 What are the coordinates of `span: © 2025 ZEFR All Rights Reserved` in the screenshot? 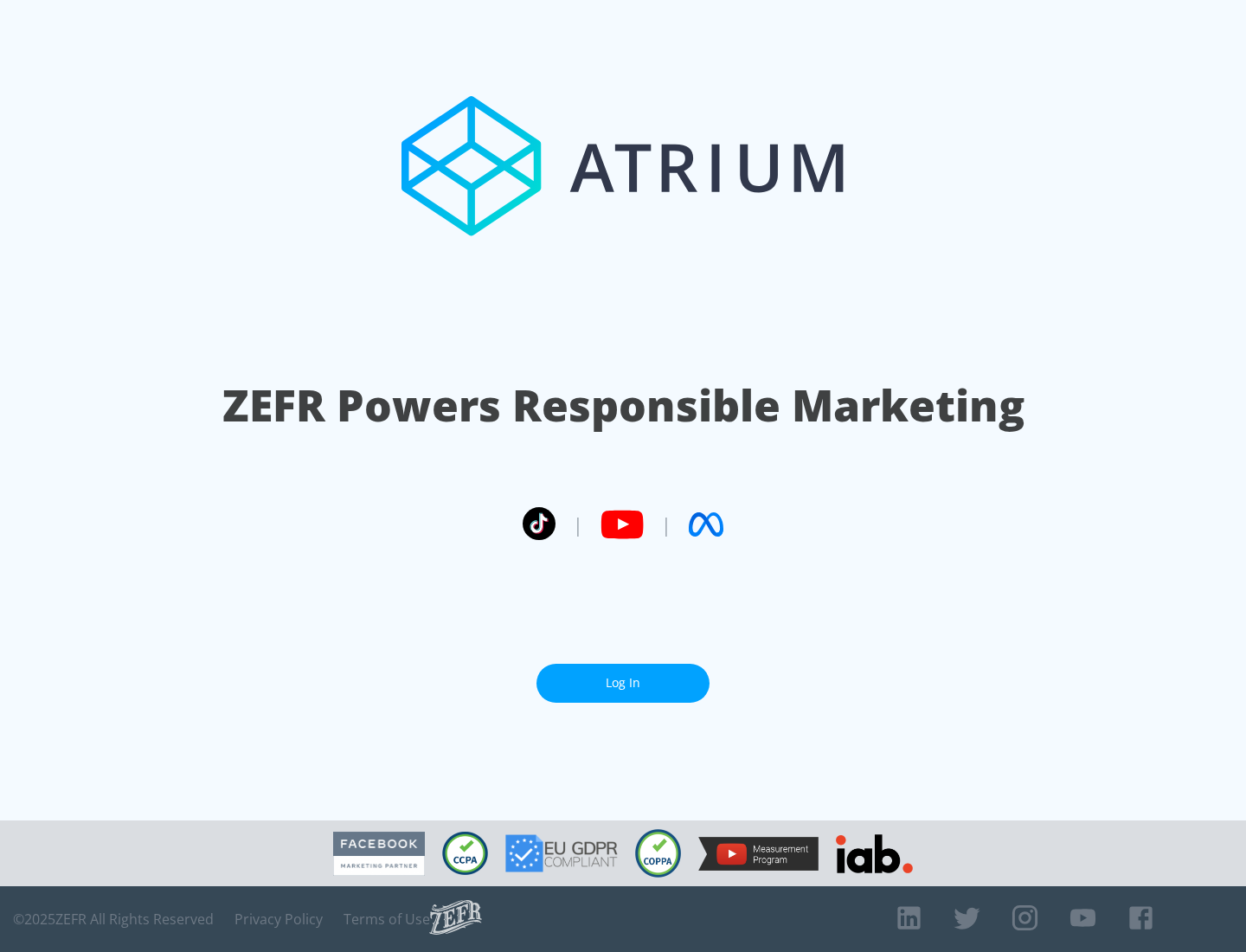 It's located at (114, 919).